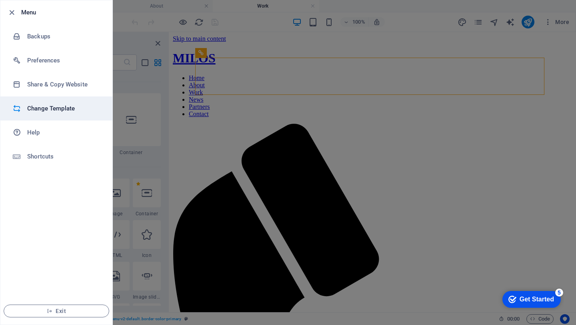 This screenshot has height=325, width=576. I want to click on a: Help, so click(56, 132).